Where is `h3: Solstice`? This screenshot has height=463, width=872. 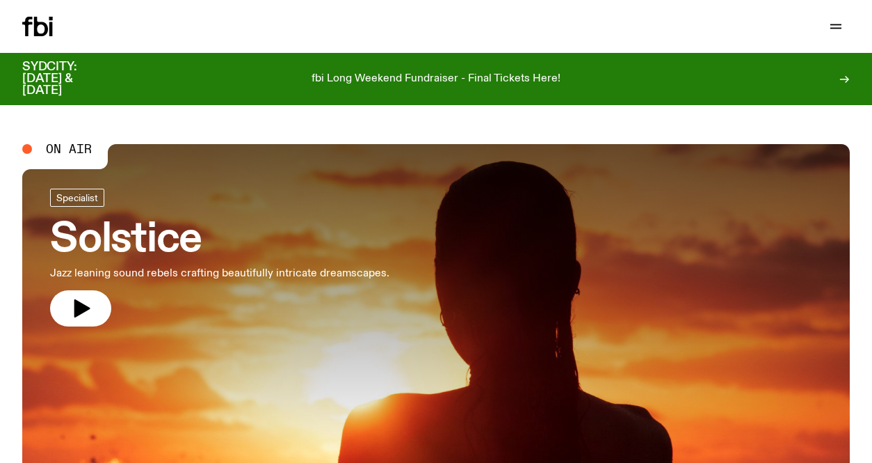
h3: Solstice is located at coordinates (220, 240).